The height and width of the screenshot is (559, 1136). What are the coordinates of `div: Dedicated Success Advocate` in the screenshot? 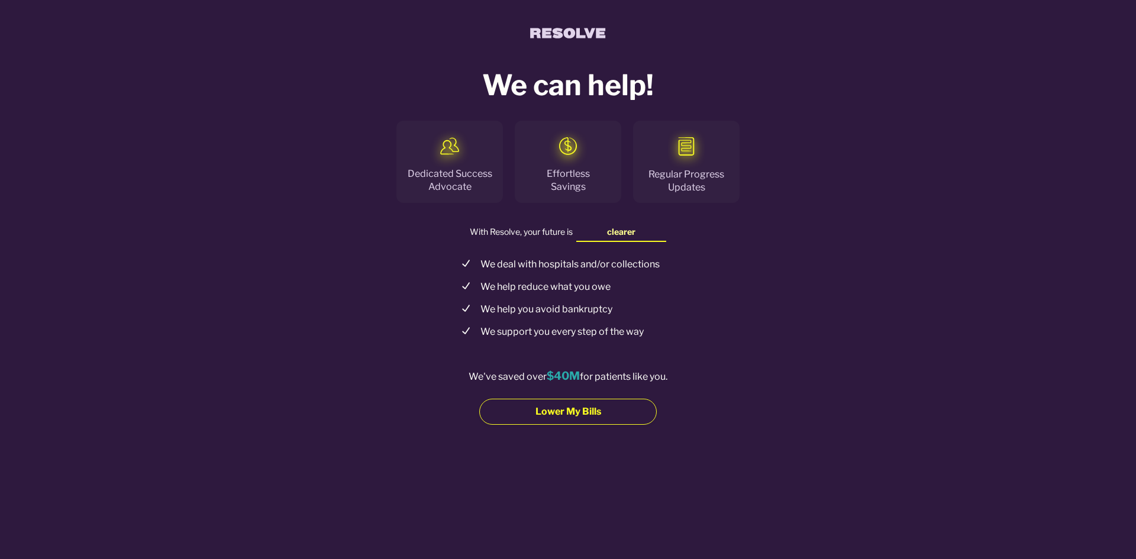 It's located at (450, 181).